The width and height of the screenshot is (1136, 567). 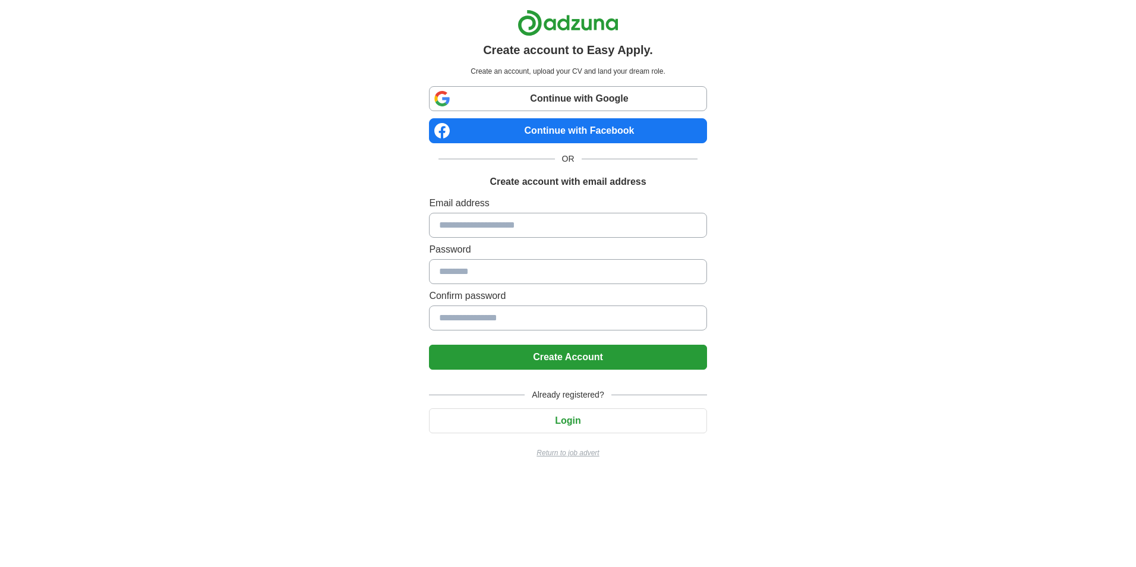 What do you see at coordinates (567, 421) in the screenshot?
I see `button: Login` at bounding box center [567, 421].